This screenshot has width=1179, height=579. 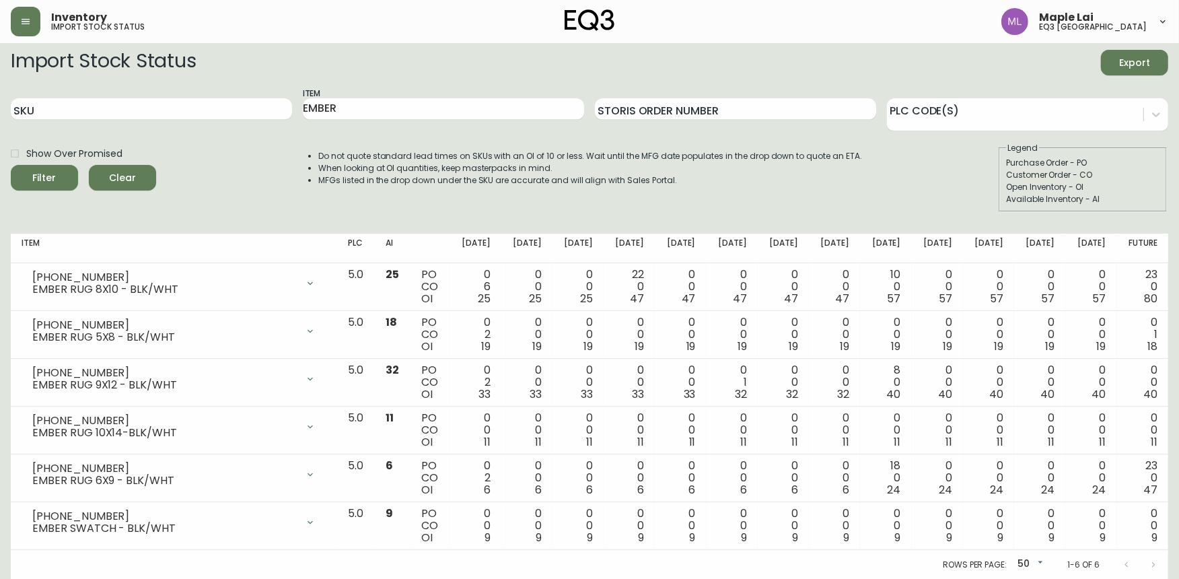 I want to click on p: Rows per page:, so click(x=975, y=565).